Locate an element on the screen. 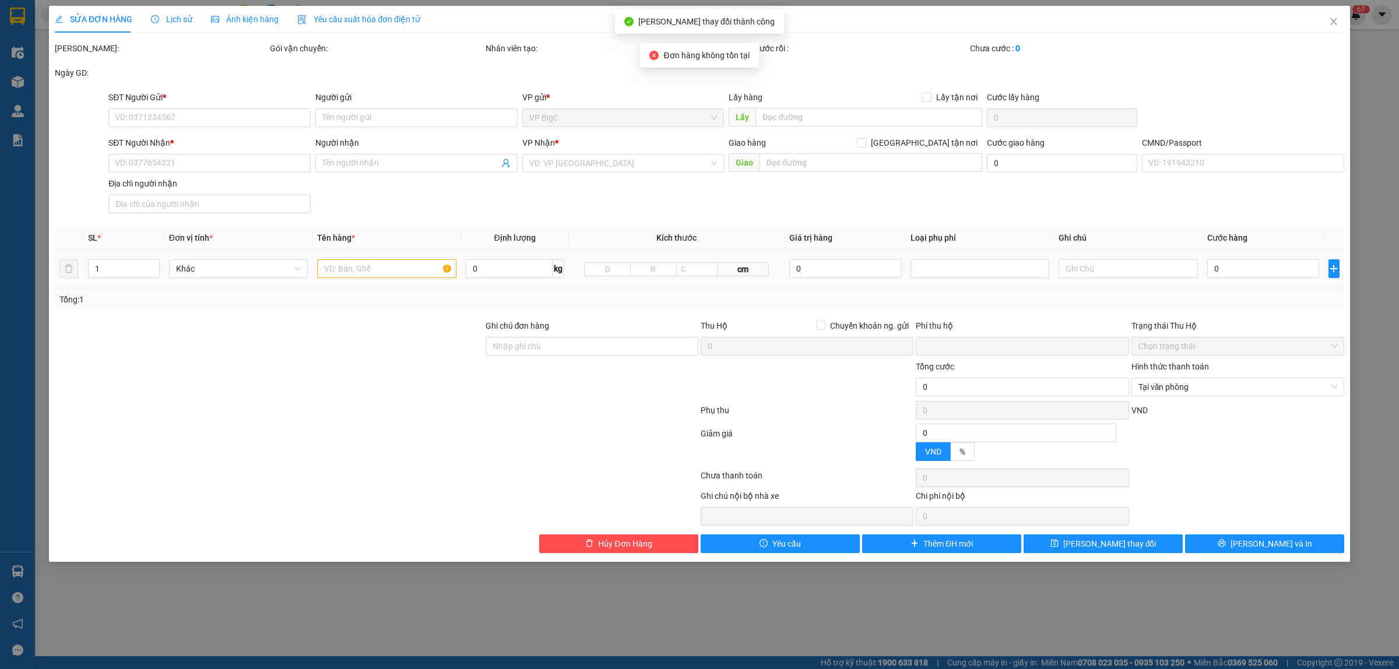 This screenshot has height=669, width=1399. span: kg is located at coordinates (559, 269).